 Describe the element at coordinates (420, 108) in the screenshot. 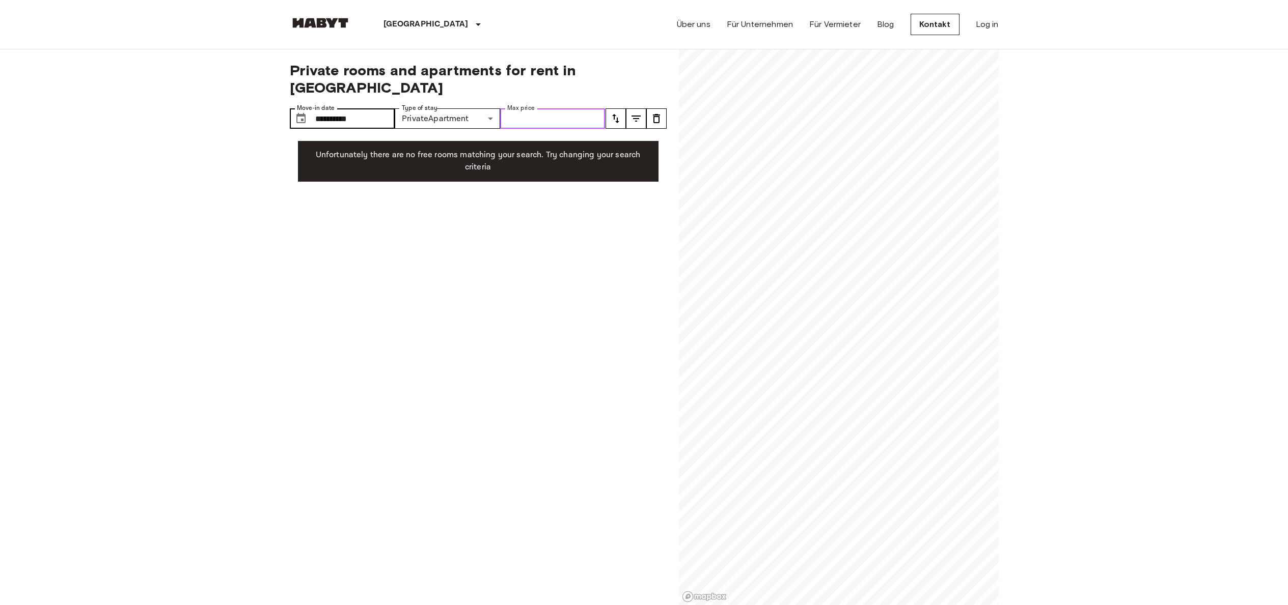

I see `label: Type of stay` at that location.